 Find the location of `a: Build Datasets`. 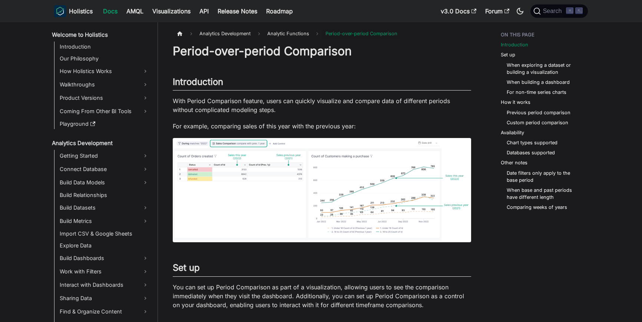

a: Build Datasets is located at coordinates (104, 208).